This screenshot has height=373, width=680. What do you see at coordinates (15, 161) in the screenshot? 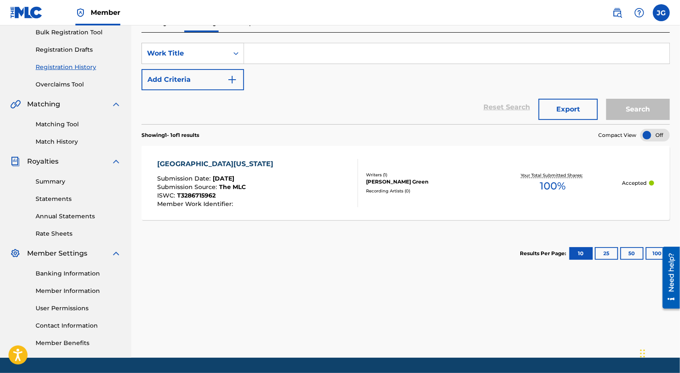
I see `img: Royalties` at bounding box center [15, 161].